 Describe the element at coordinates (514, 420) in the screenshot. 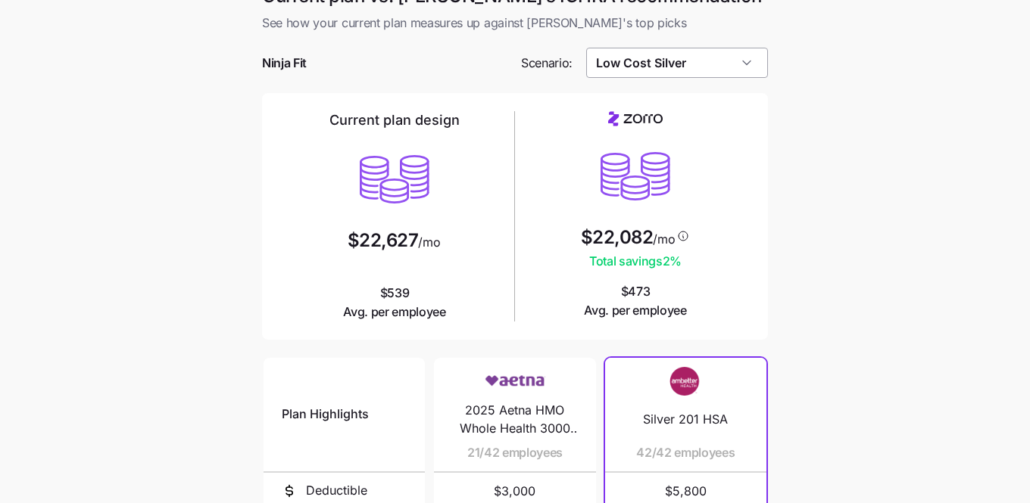

I see `span: 2025 Aetna HMO Whole Health 3000 Plan` at that location.